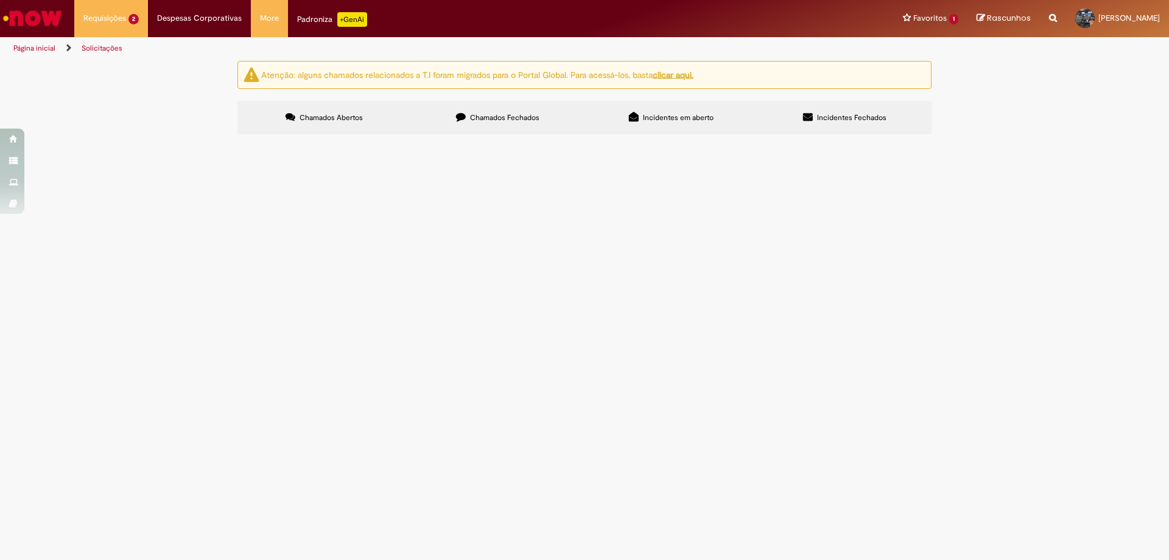 This screenshot has height=560, width=1169. I want to click on ul: Trilhas de página, so click(390, 48).